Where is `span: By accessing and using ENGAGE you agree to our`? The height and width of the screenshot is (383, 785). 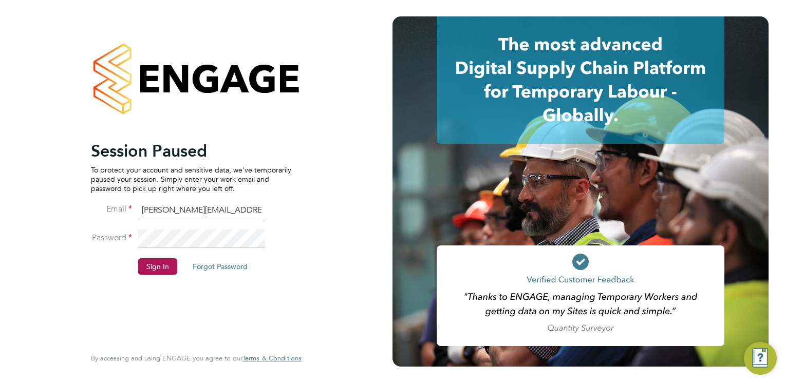
span: By accessing and using ENGAGE you agree to our is located at coordinates (196, 358).